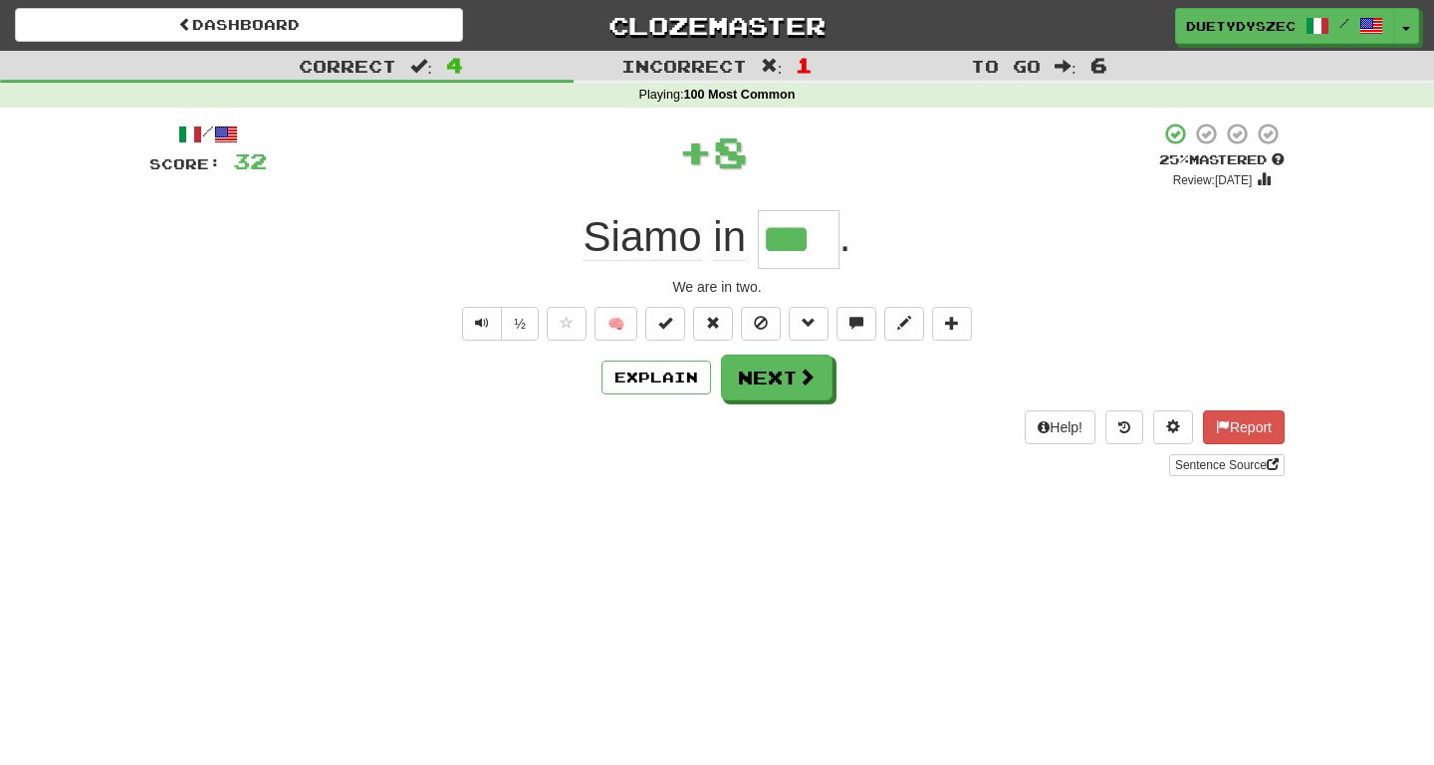 The width and height of the screenshot is (1434, 765). I want to click on span: 8, so click(730, 151).